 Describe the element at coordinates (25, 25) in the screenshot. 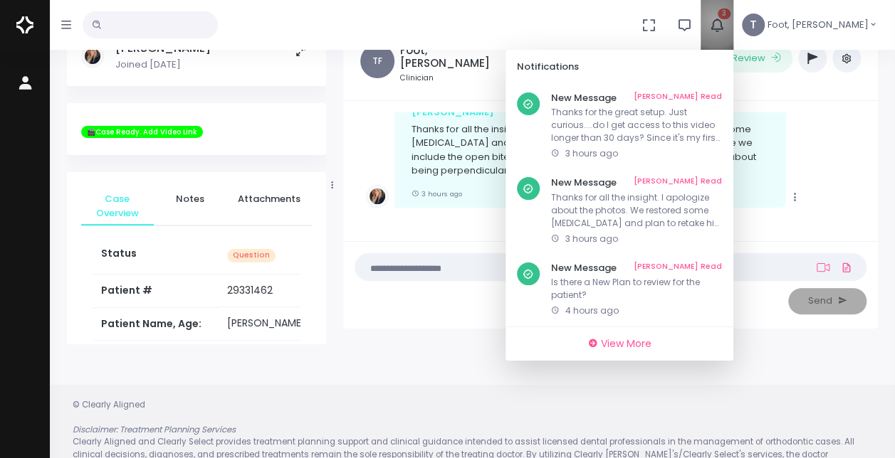

I see `a: Logo Horizontal` at that location.